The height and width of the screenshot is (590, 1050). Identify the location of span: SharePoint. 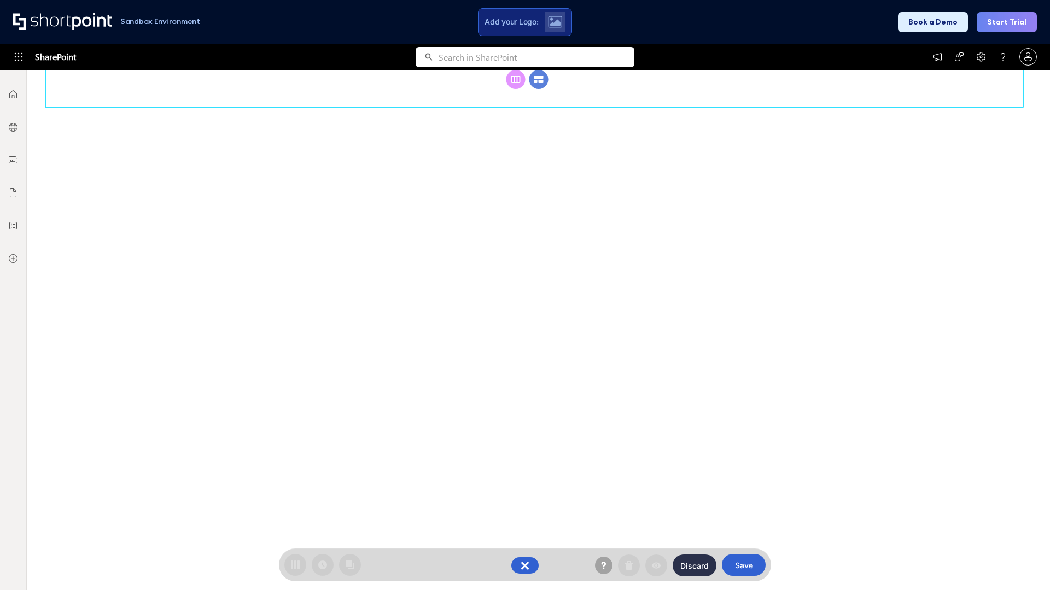
(55, 57).